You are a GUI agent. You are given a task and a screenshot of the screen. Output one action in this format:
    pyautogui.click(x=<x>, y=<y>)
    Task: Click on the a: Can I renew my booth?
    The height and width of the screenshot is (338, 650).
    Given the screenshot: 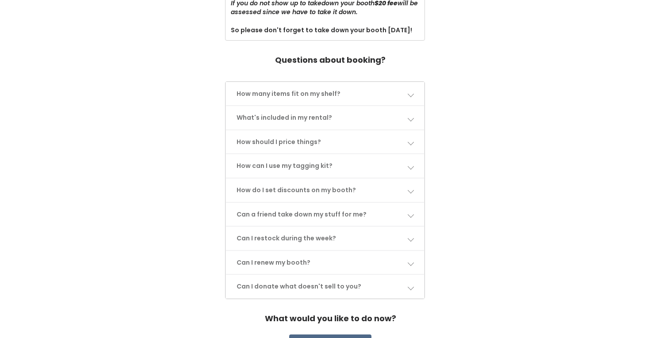 What is the action you would take?
    pyautogui.click(x=325, y=263)
    